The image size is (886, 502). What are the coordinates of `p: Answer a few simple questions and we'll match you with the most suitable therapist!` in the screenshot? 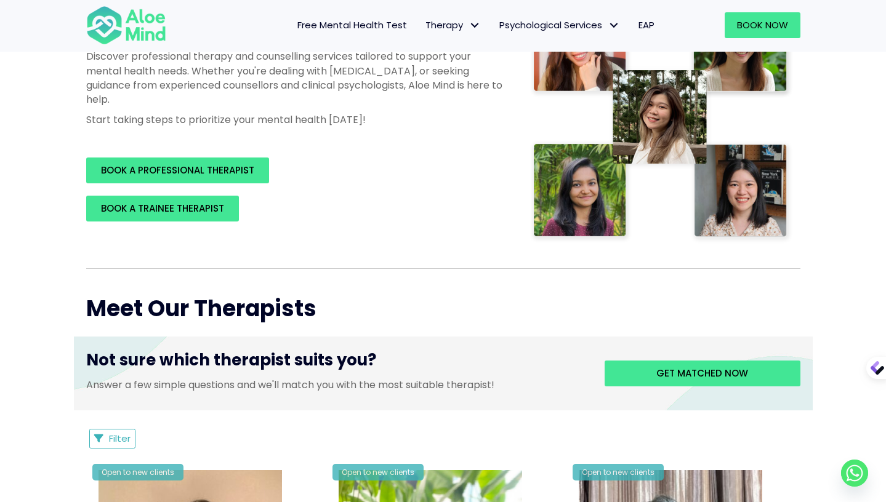 It's located at (336, 385).